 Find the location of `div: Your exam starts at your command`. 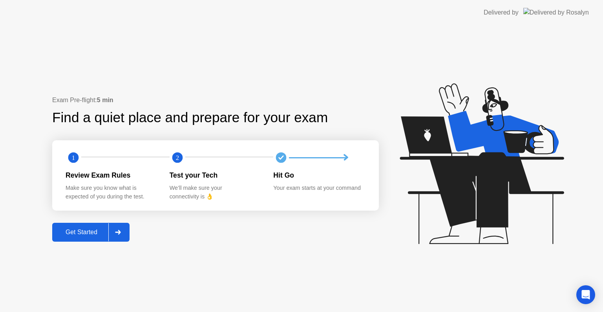

div: Your exam starts at your command is located at coordinates (319, 188).